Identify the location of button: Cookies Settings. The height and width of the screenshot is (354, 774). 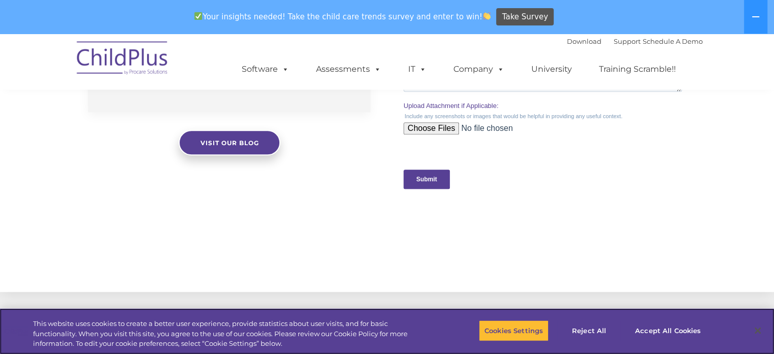
(513, 330).